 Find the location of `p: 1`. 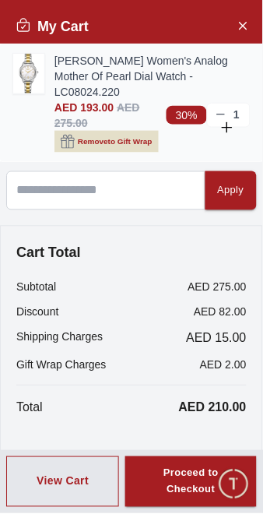

p: 1 is located at coordinates (238, 114).